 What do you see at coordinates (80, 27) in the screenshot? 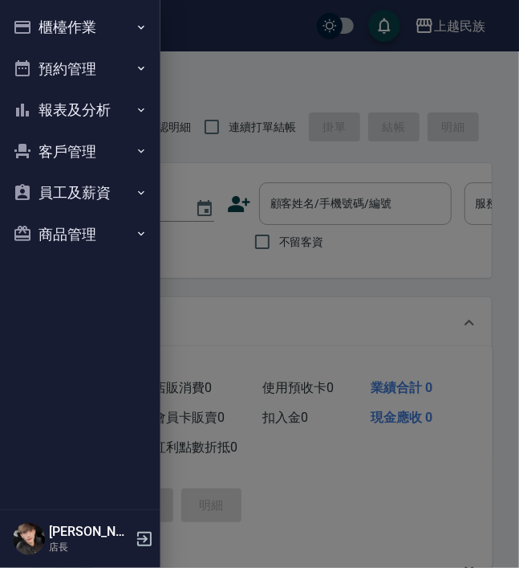
I see `button: 櫃檯作業` at bounding box center [80, 27].